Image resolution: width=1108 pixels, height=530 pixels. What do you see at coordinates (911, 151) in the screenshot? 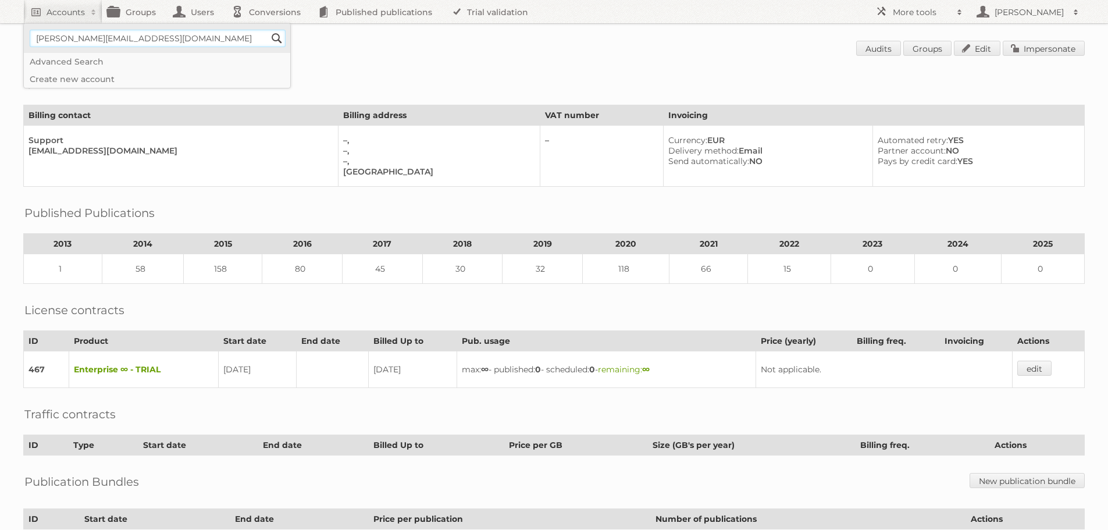
I see `span: Partner account:` at bounding box center [911, 151].